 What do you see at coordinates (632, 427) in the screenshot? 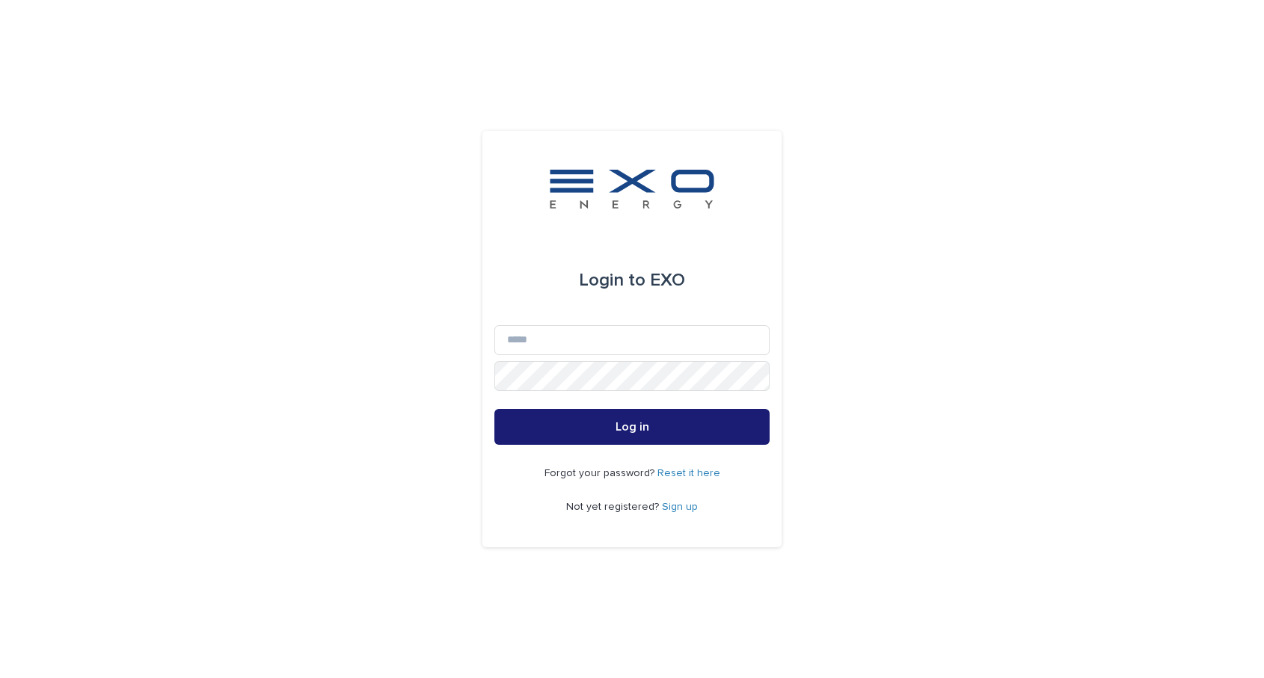
I see `button: Log in` at bounding box center [632, 427].